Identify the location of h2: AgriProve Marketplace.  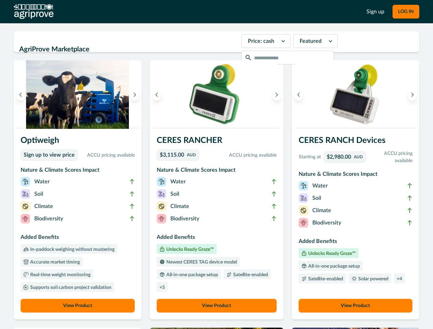
(128, 49).